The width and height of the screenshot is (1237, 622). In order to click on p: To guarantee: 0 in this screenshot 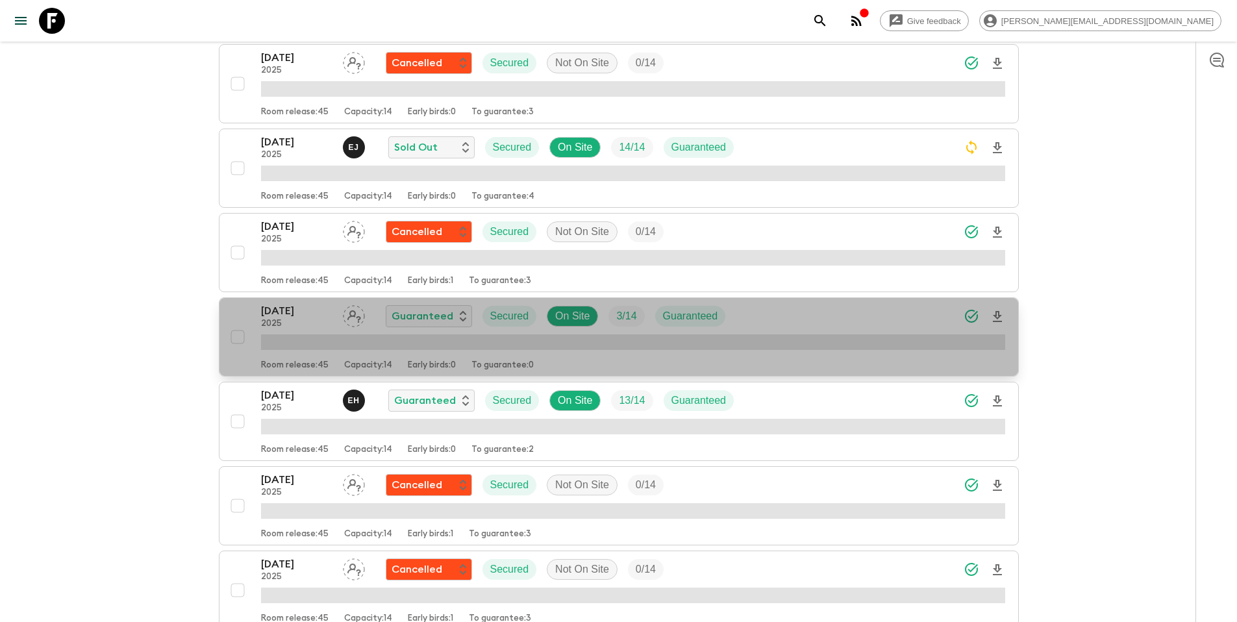, I will do `click(503, 366)`.